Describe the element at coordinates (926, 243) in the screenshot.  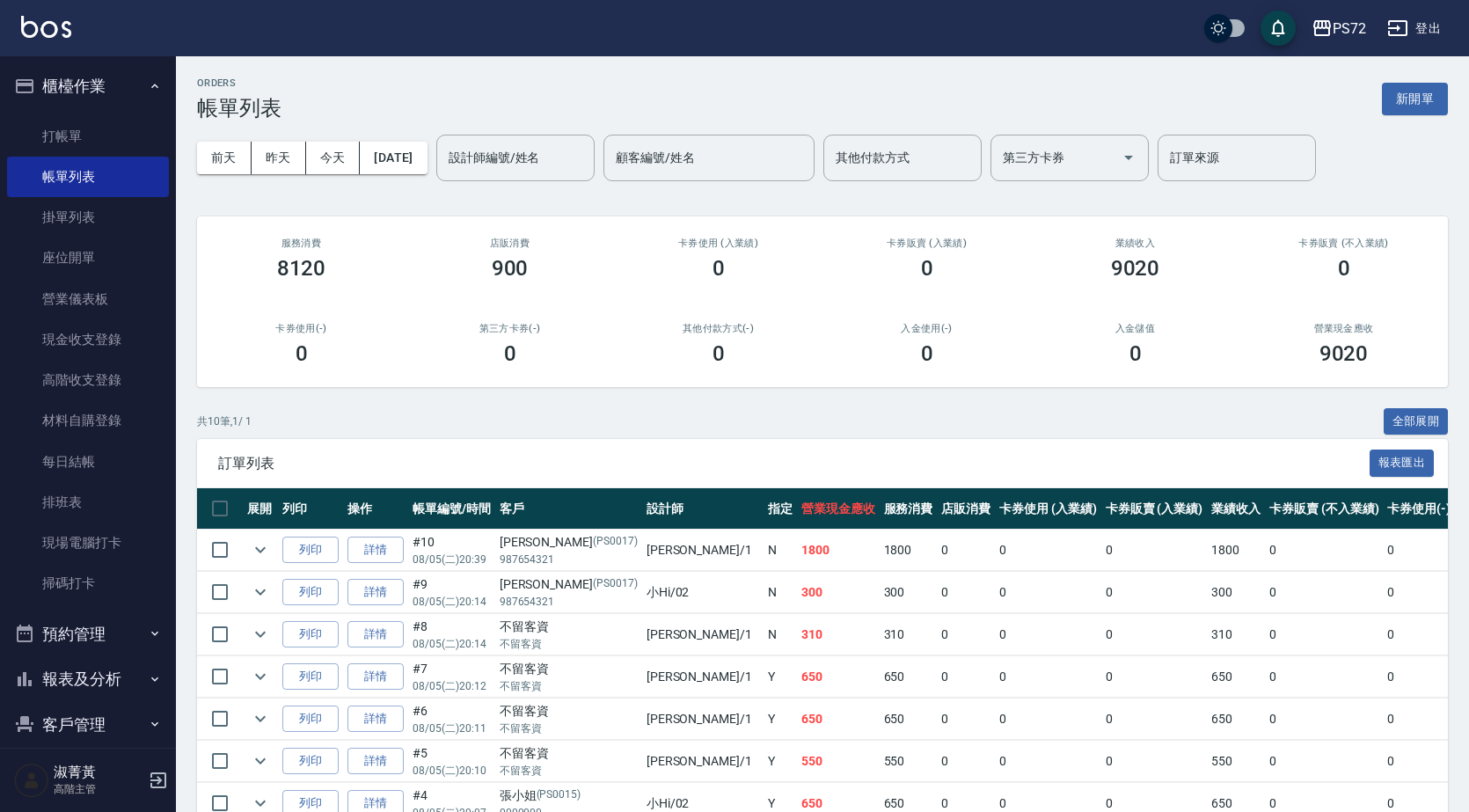
I see `h2: 卡券販賣 (入業績)` at that location.